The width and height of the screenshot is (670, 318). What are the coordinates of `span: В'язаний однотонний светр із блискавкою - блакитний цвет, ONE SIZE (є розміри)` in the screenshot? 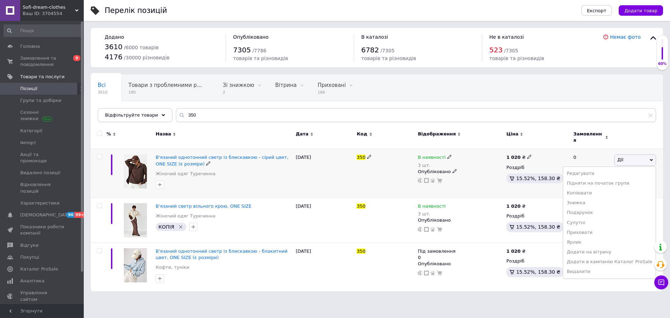 It's located at (222, 254).